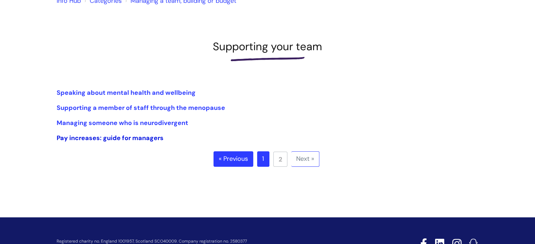 The width and height of the screenshot is (535, 244). Describe the element at coordinates (268, 46) in the screenshot. I see `h1: Supporting your team` at that location.